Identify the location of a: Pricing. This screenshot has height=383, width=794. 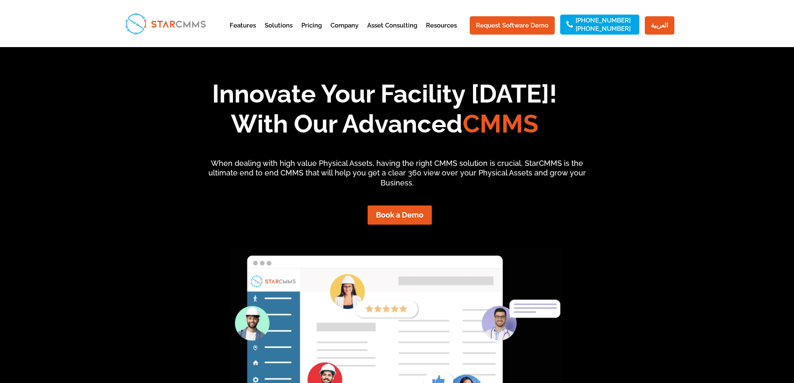
(311, 32).